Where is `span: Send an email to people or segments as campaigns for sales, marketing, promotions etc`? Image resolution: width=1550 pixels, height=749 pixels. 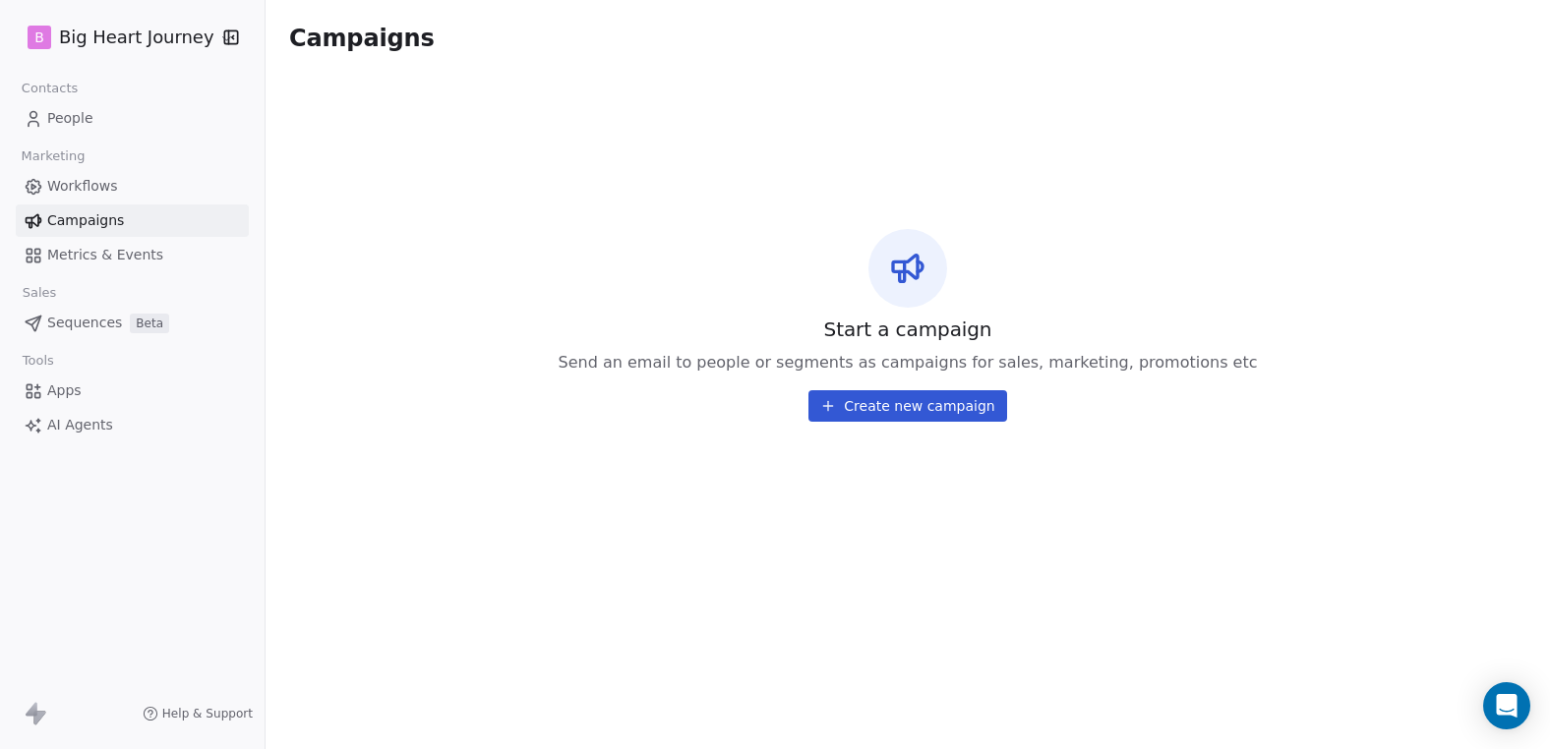
span: Send an email to people or segments as campaigns for sales, marketing, promotions etc is located at coordinates (908, 363).